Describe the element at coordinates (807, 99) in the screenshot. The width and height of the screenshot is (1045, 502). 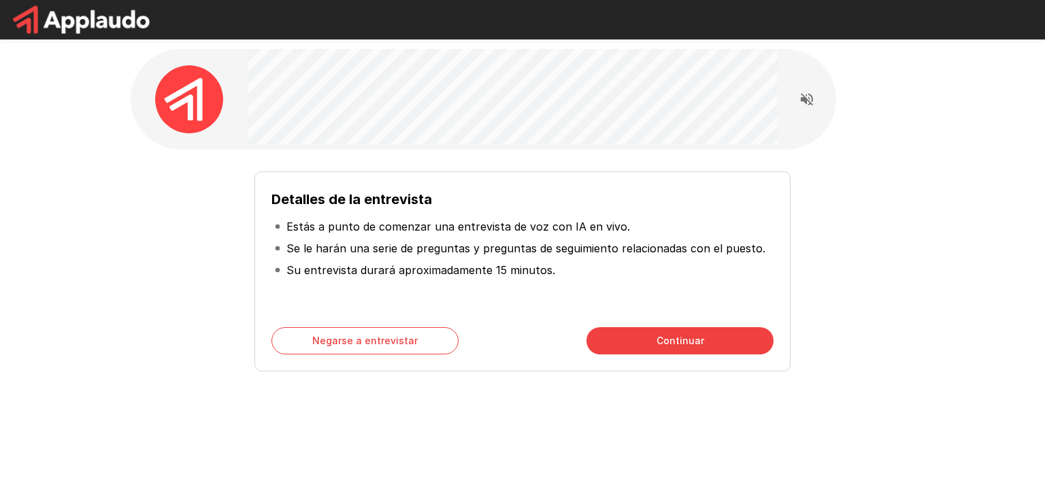
I see `button: Leer las preguntas en voz alta` at that location.